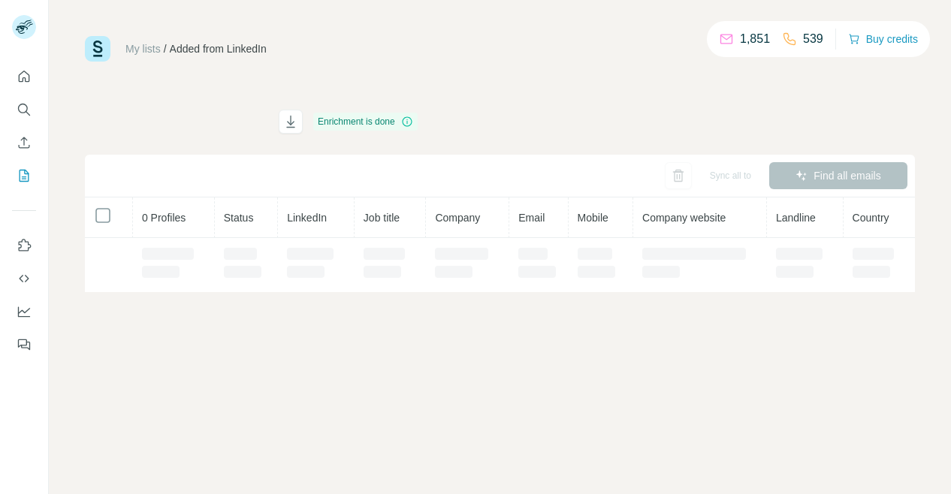 The height and width of the screenshot is (494, 951). Describe the element at coordinates (24, 279) in the screenshot. I see `button: Use Surfe API` at that location.